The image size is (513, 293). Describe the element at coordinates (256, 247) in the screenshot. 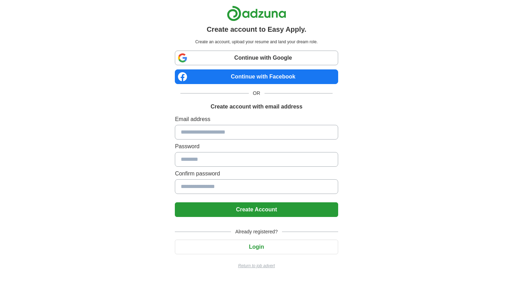

I see `button: Login` at that location.